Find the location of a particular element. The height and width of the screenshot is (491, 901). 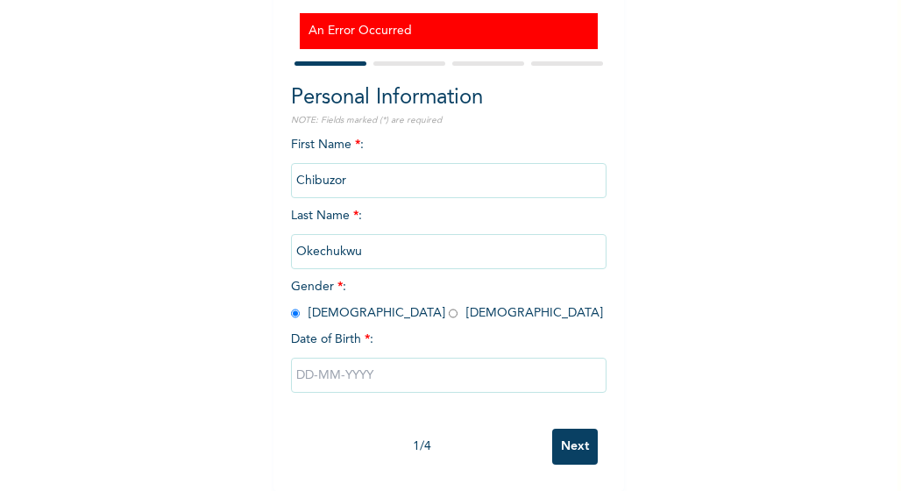

p: NOTE: Fields marked (*) are required is located at coordinates (449, 120).